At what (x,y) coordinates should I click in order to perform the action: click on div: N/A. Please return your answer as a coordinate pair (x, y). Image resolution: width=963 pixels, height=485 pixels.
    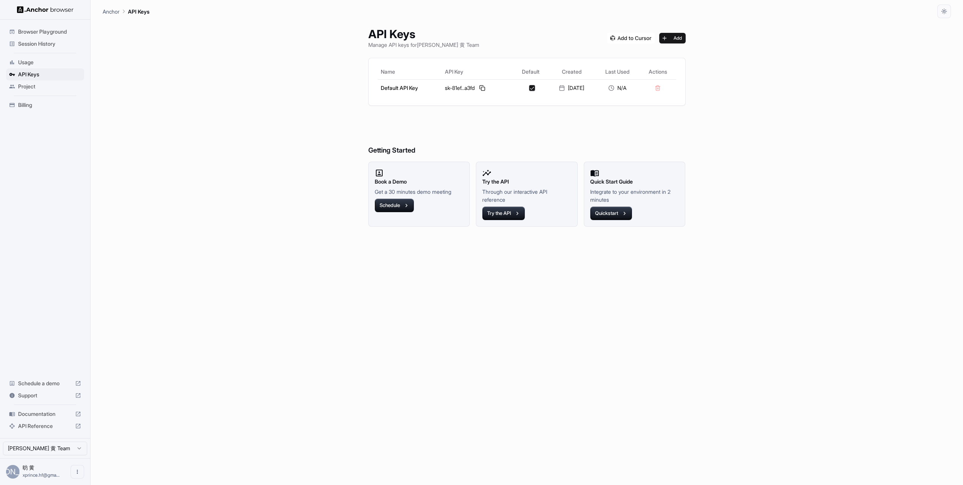
    Looking at the image, I should click on (617, 88).